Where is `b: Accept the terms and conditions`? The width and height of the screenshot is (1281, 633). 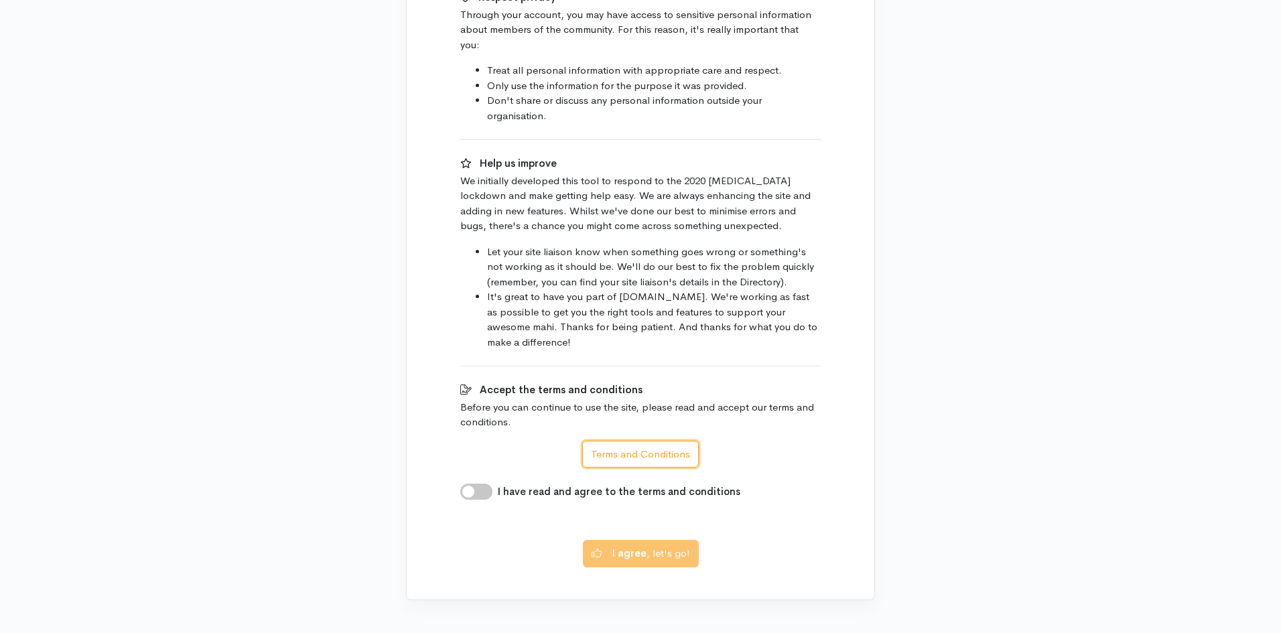 b: Accept the terms and conditions is located at coordinates (561, 389).